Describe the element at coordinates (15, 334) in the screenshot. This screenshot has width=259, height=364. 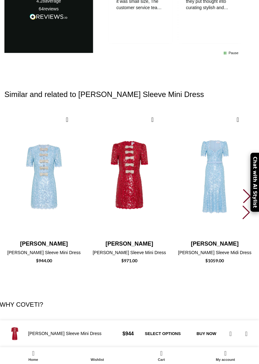
I see `img: Rebecca Vallance Leyla Short Sleeve Mini Dress` at that location.